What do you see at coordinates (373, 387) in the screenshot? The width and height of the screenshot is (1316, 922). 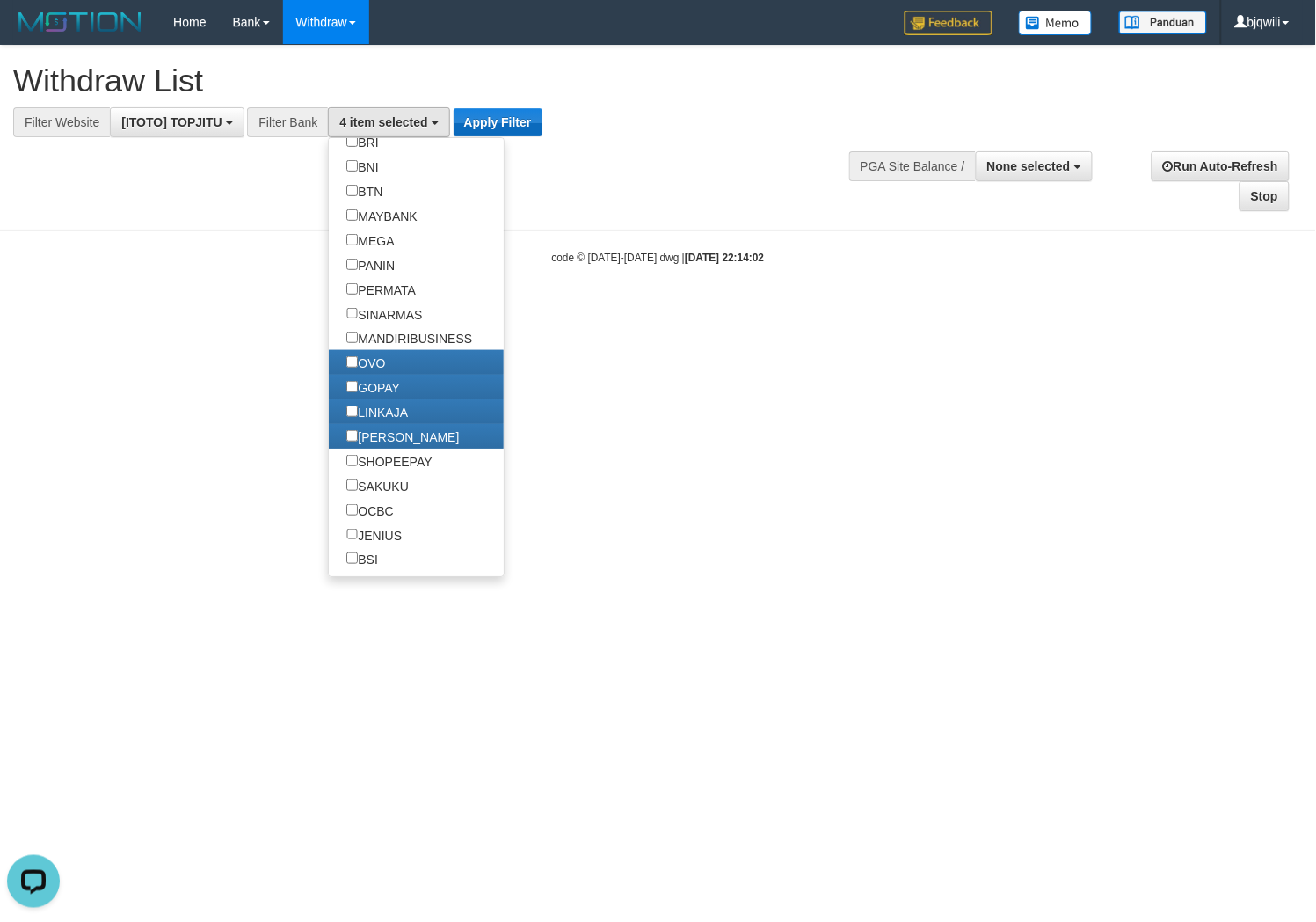 I see `label: GOPAY` at bounding box center [373, 387].